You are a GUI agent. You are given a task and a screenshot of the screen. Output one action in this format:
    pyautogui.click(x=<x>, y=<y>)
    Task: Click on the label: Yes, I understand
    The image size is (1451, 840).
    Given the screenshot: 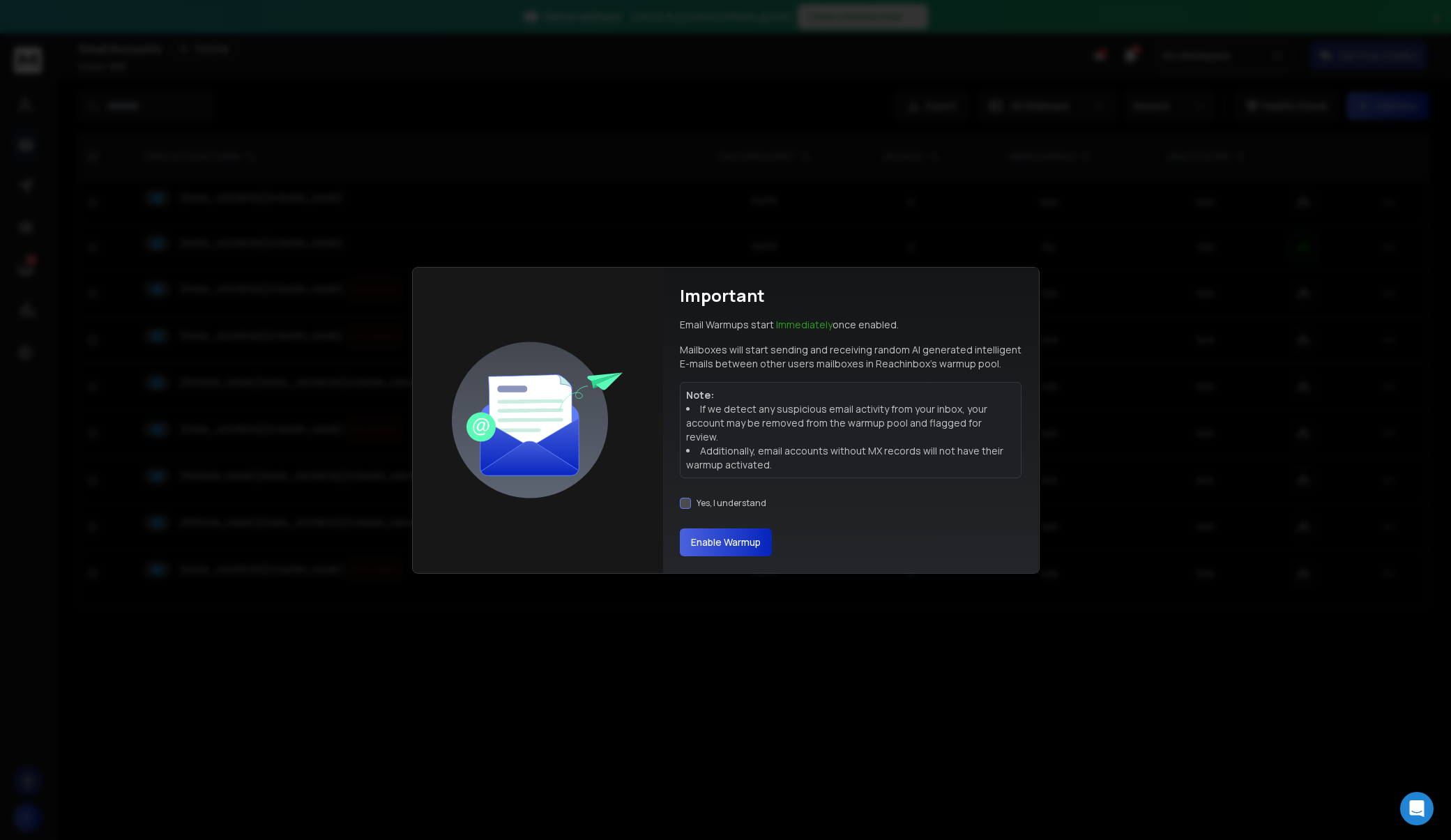 What is the action you would take?
    pyautogui.click(x=732, y=503)
    